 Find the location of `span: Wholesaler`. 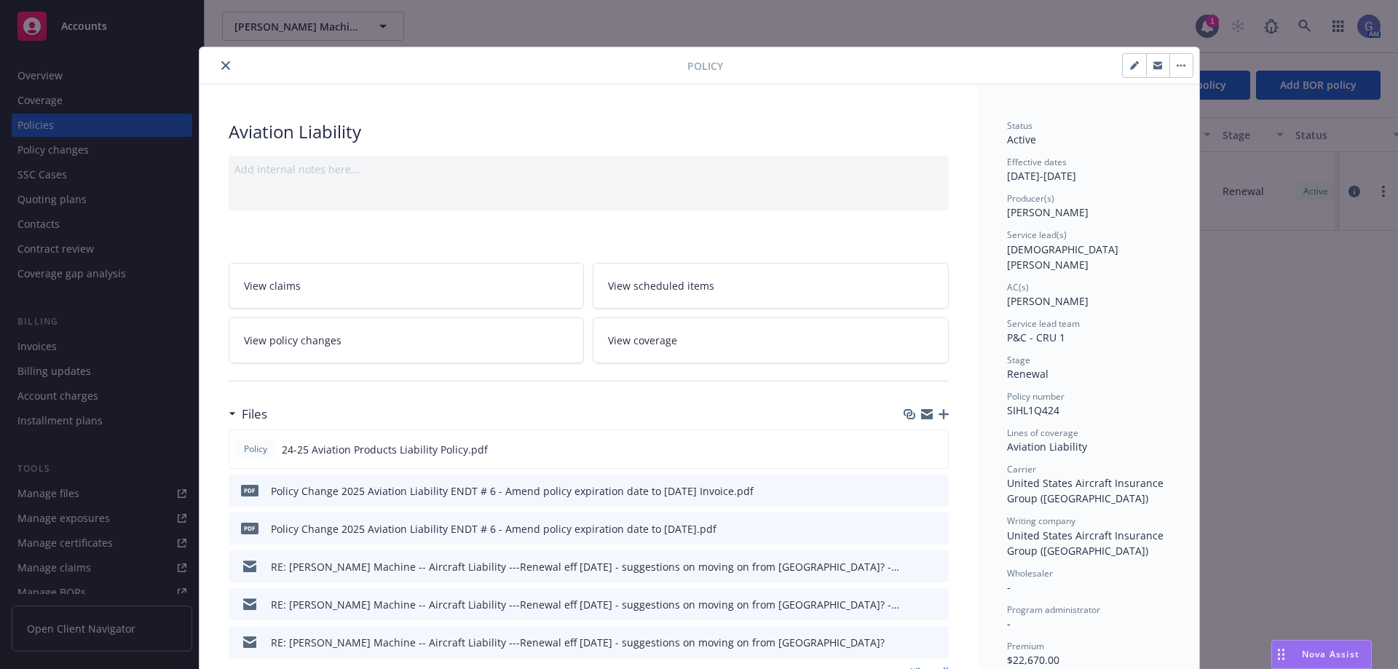

span: Wholesaler is located at coordinates (1030, 573).